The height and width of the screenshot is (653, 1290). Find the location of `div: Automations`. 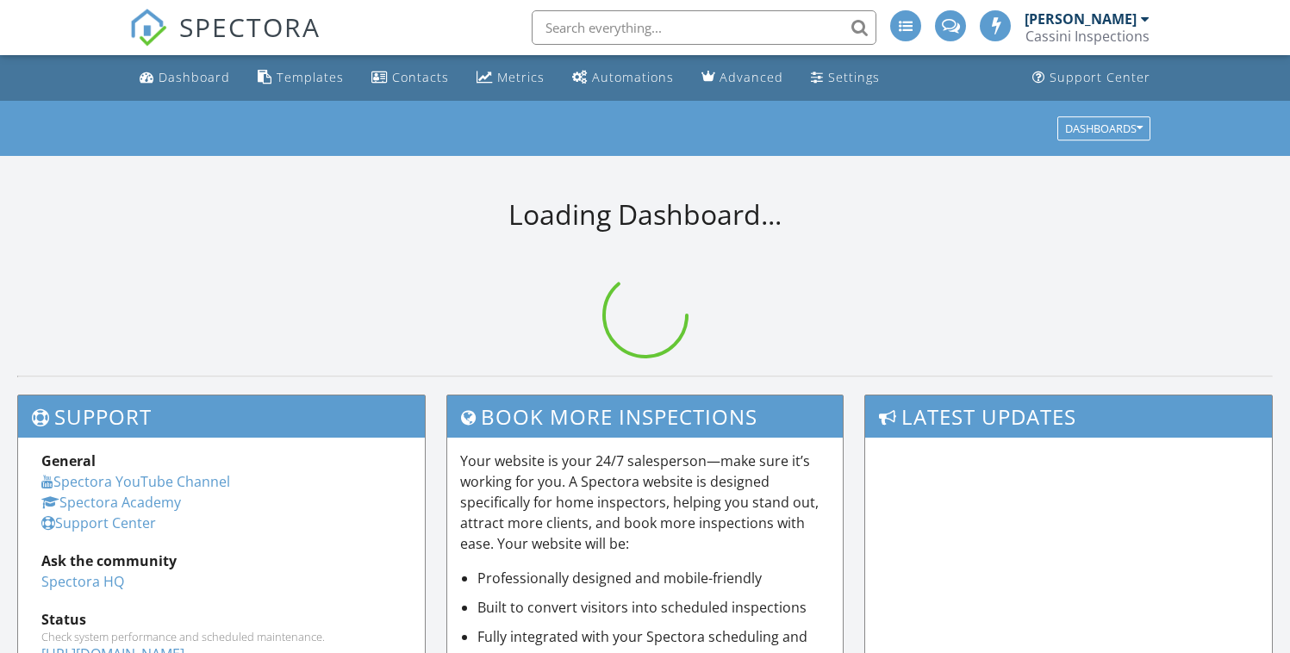

div: Automations is located at coordinates (632, 77).